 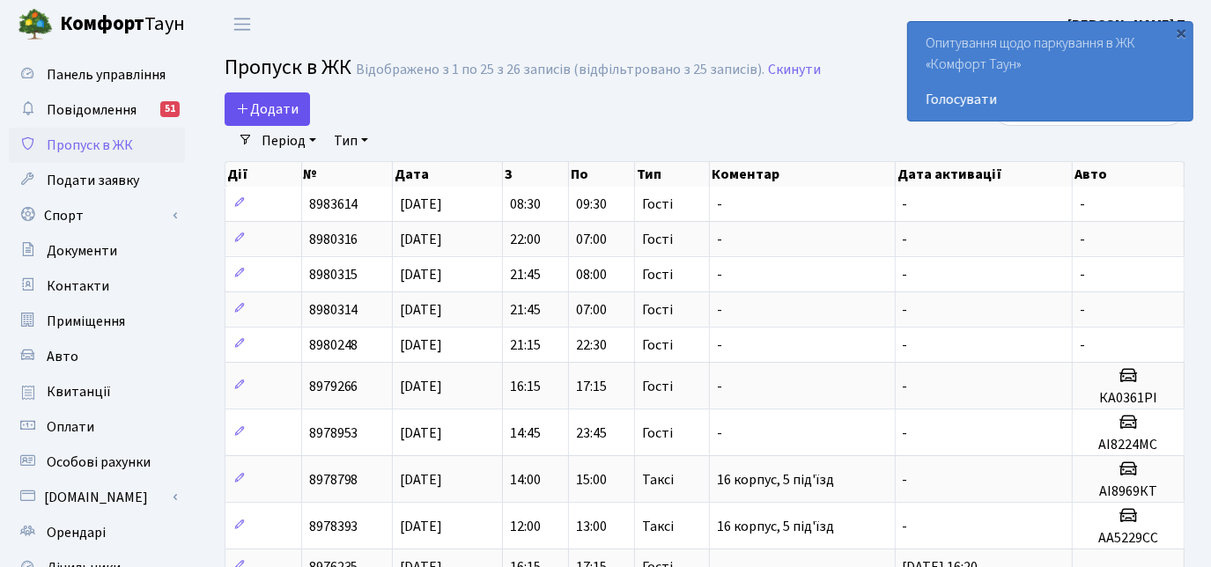 What do you see at coordinates (267, 109) in the screenshot?
I see `span: Додати` at bounding box center [267, 109].